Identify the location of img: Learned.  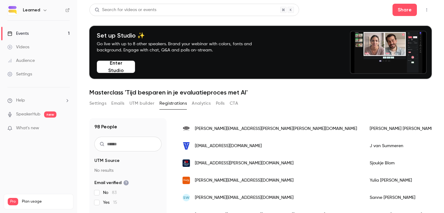
(13, 10).